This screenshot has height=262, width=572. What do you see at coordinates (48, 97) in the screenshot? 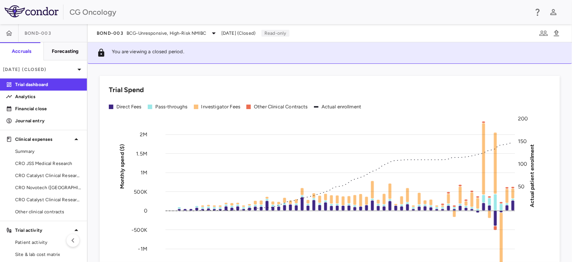
I see `p: Analytics` at bounding box center [48, 97].